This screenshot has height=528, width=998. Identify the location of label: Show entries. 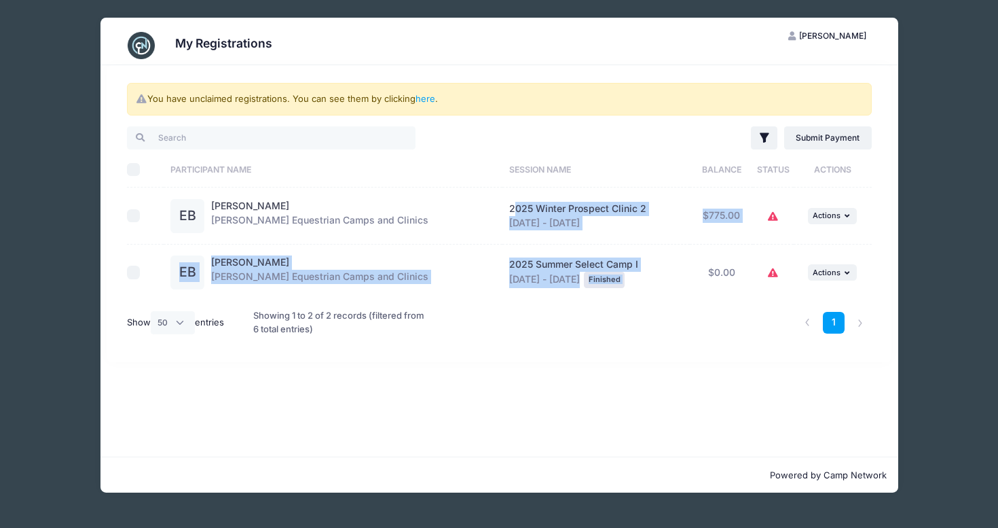
(176, 323).